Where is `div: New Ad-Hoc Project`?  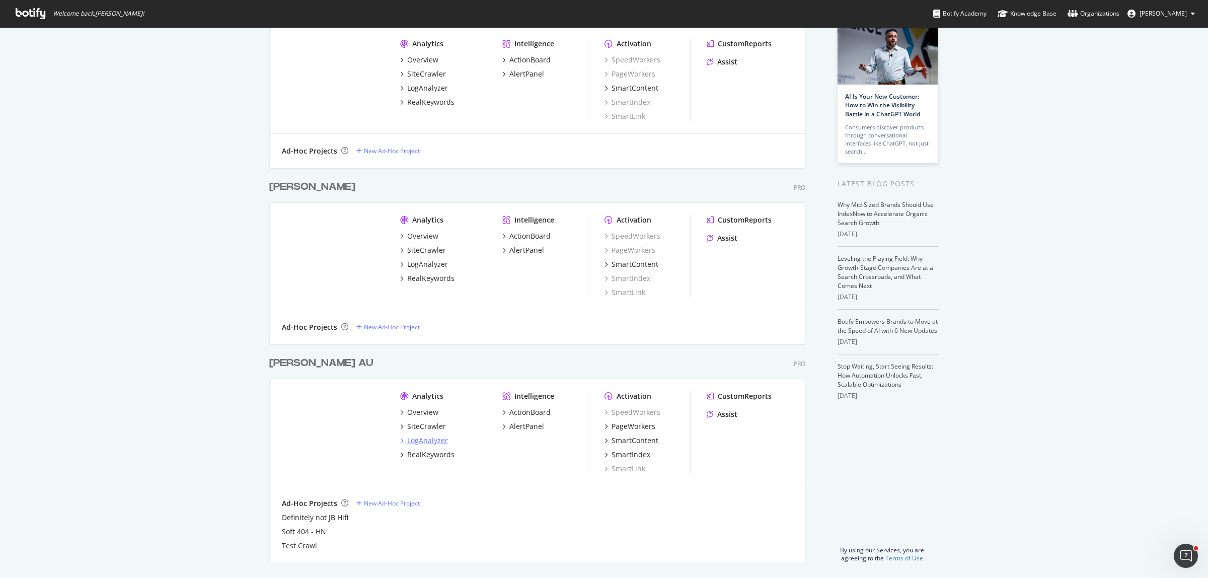 div: New Ad-Hoc Project is located at coordinates (392, 503).